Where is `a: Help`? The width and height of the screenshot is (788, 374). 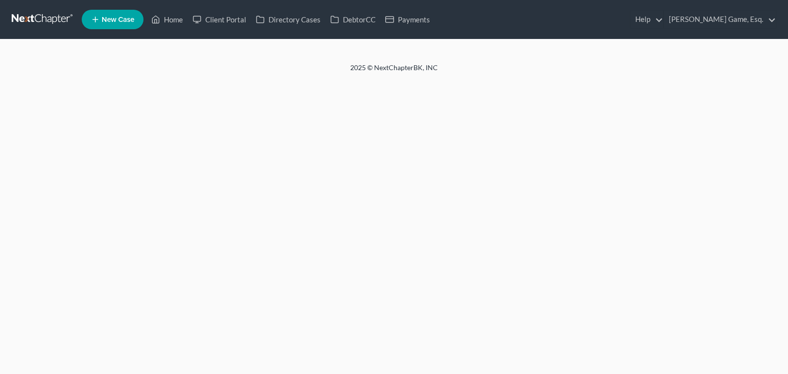 a: Help is located at coordinates (647, 19).